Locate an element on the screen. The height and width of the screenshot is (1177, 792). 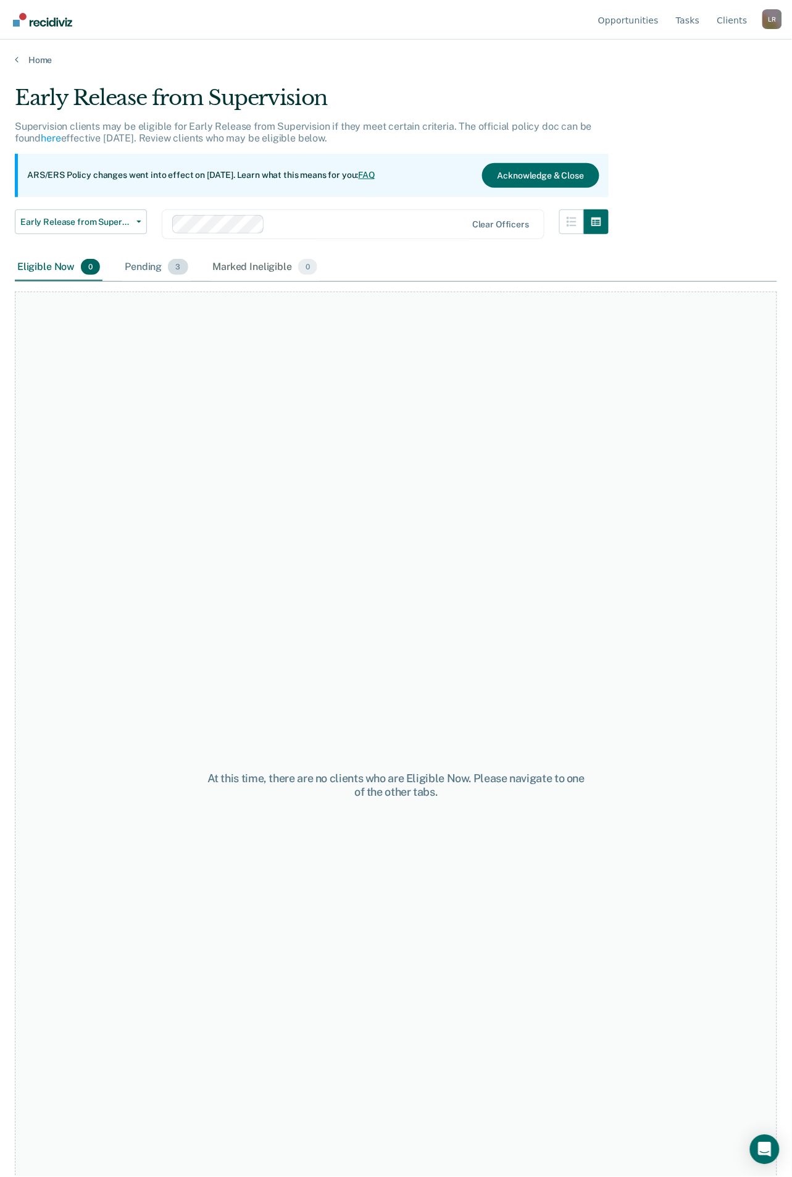
div: L R is located at coordinates (773, 19).